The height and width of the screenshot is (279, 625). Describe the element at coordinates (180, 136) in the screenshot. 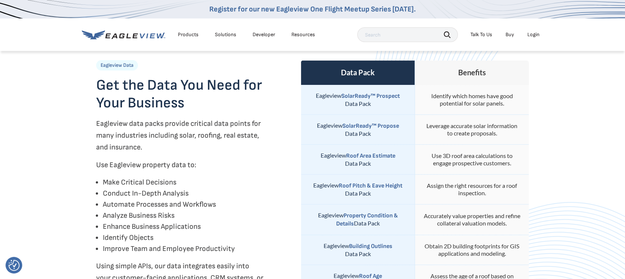

I see `p: Eagleview data packs provide critical data points for many industries including solar, roofing, r...` at that location.